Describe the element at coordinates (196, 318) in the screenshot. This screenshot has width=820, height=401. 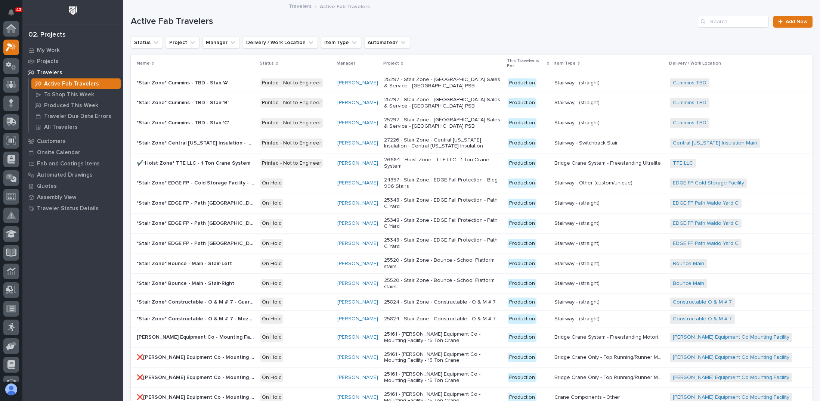
I see `p: *Stair Zone* Constructable - O & M # 7 - Mezz Stairs` at that location.